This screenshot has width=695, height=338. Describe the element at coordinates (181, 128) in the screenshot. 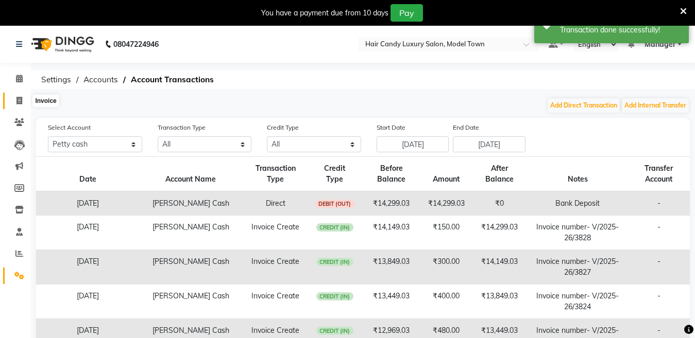

I see `label: Transaction Type` at that location.